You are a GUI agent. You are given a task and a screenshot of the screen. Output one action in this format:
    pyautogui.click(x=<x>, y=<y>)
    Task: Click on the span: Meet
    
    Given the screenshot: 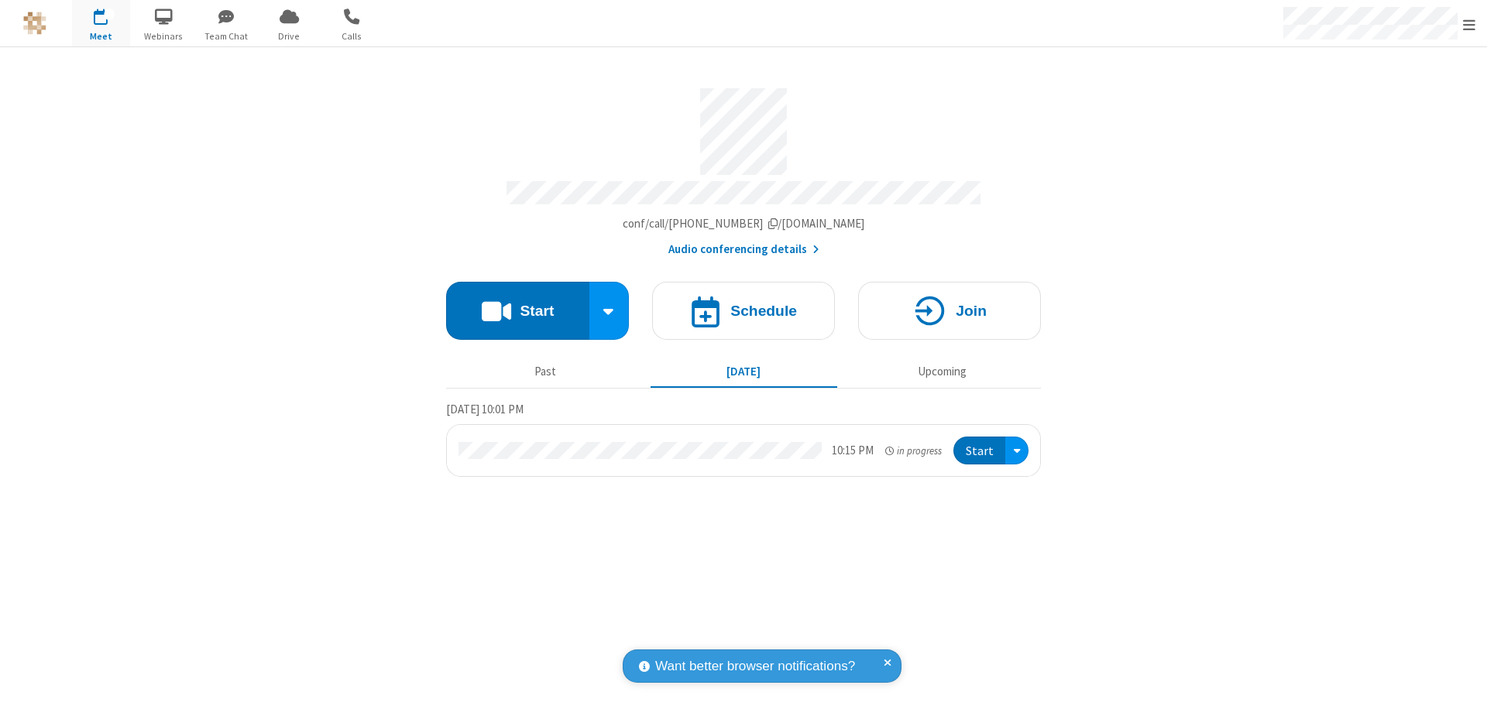 What is the action you would take?
    pyautogui.click(x=101, y=36)
    